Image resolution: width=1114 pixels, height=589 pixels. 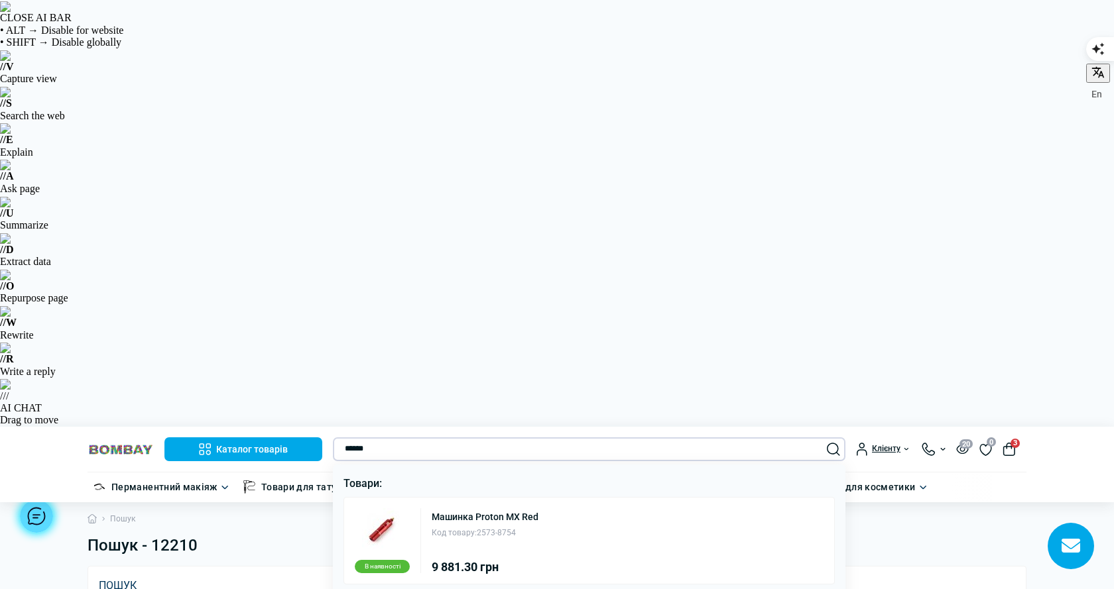 What do you see at coordinates (99, 487) in the screenshot?
I see `img: Перманентний макіяж` at bounding box center [99, 487].